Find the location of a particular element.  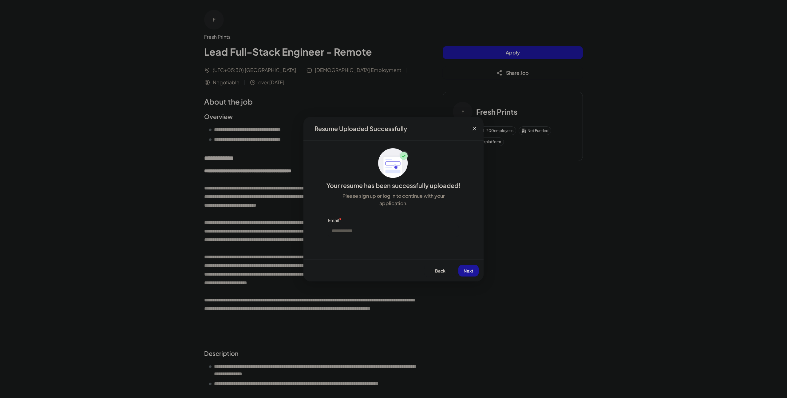

div: Your resume has been successfully uploaded! is located at coordinates (394, 185).